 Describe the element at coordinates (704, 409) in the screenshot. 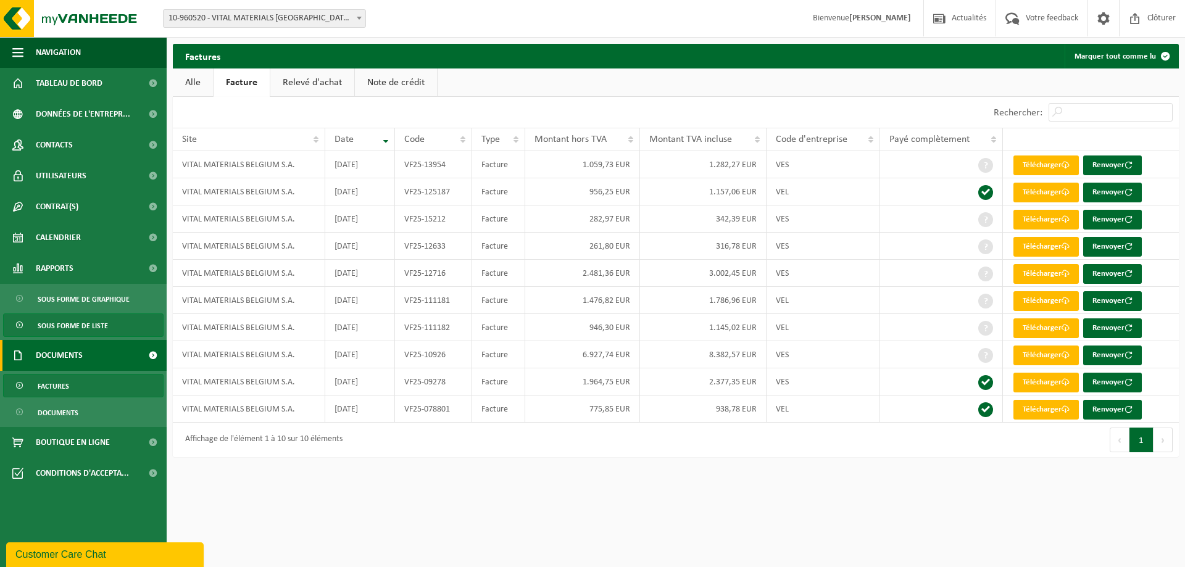

I see `td: 938,78 EUR` at that location.